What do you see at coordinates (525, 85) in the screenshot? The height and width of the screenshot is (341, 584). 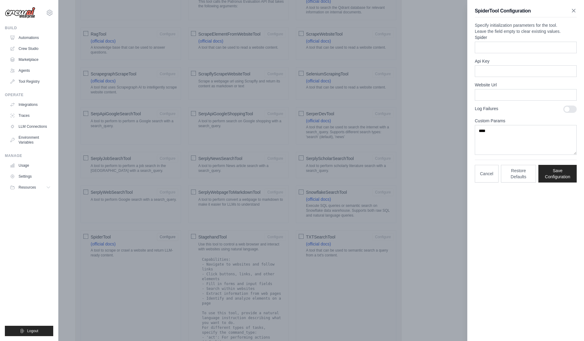 I see `label: Website Url` at bounding box center [525, 85].